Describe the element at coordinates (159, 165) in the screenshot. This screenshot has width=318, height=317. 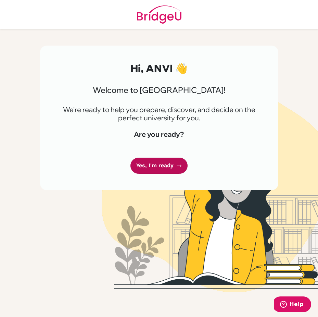
I see `a: Yes, I'm ready` at that location.